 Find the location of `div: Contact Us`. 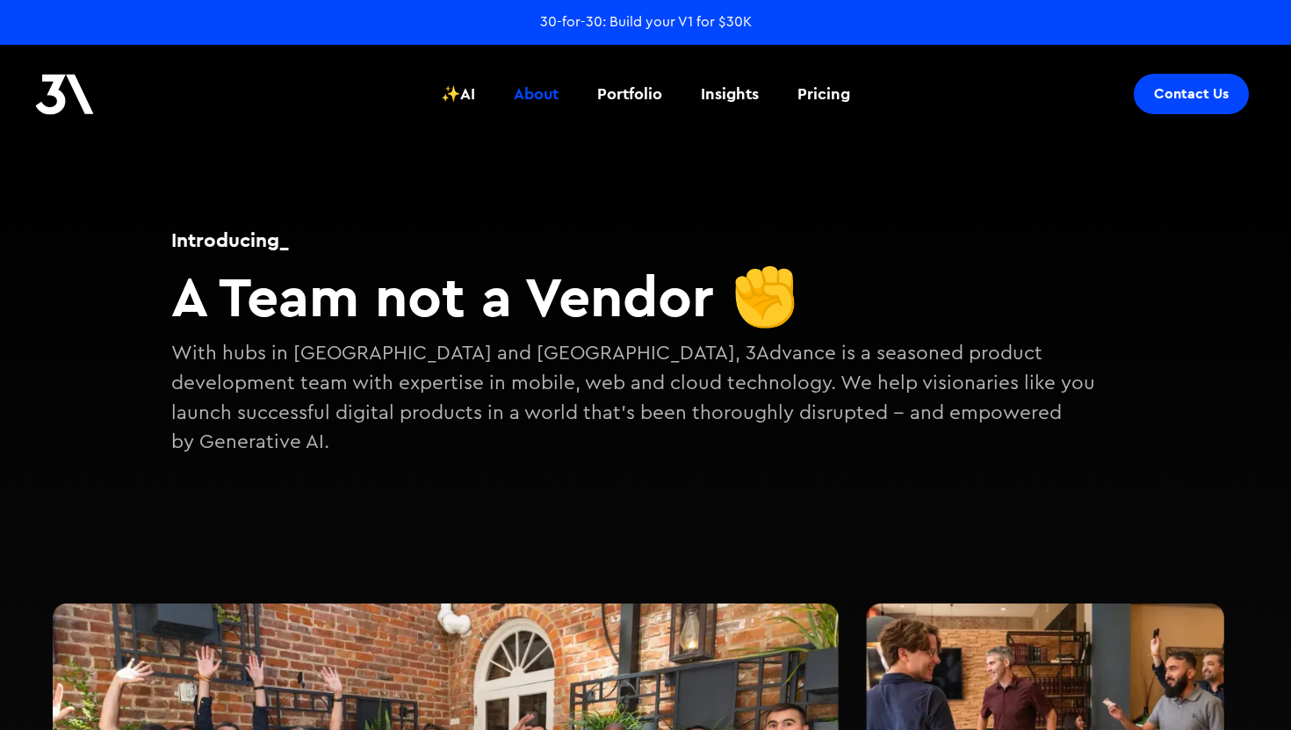

div: Contact Us is located at coordinates (1191, 94).